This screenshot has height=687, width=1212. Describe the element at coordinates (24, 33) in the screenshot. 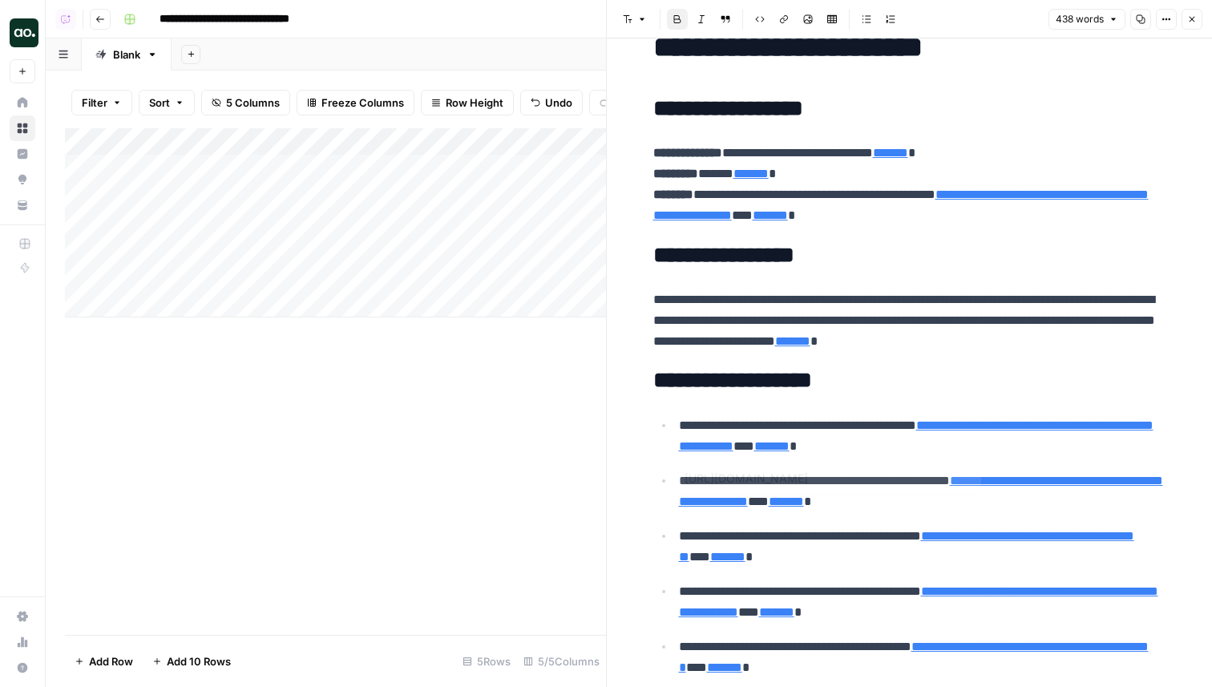

I see `img: AirOps Builders Logo` at that location.